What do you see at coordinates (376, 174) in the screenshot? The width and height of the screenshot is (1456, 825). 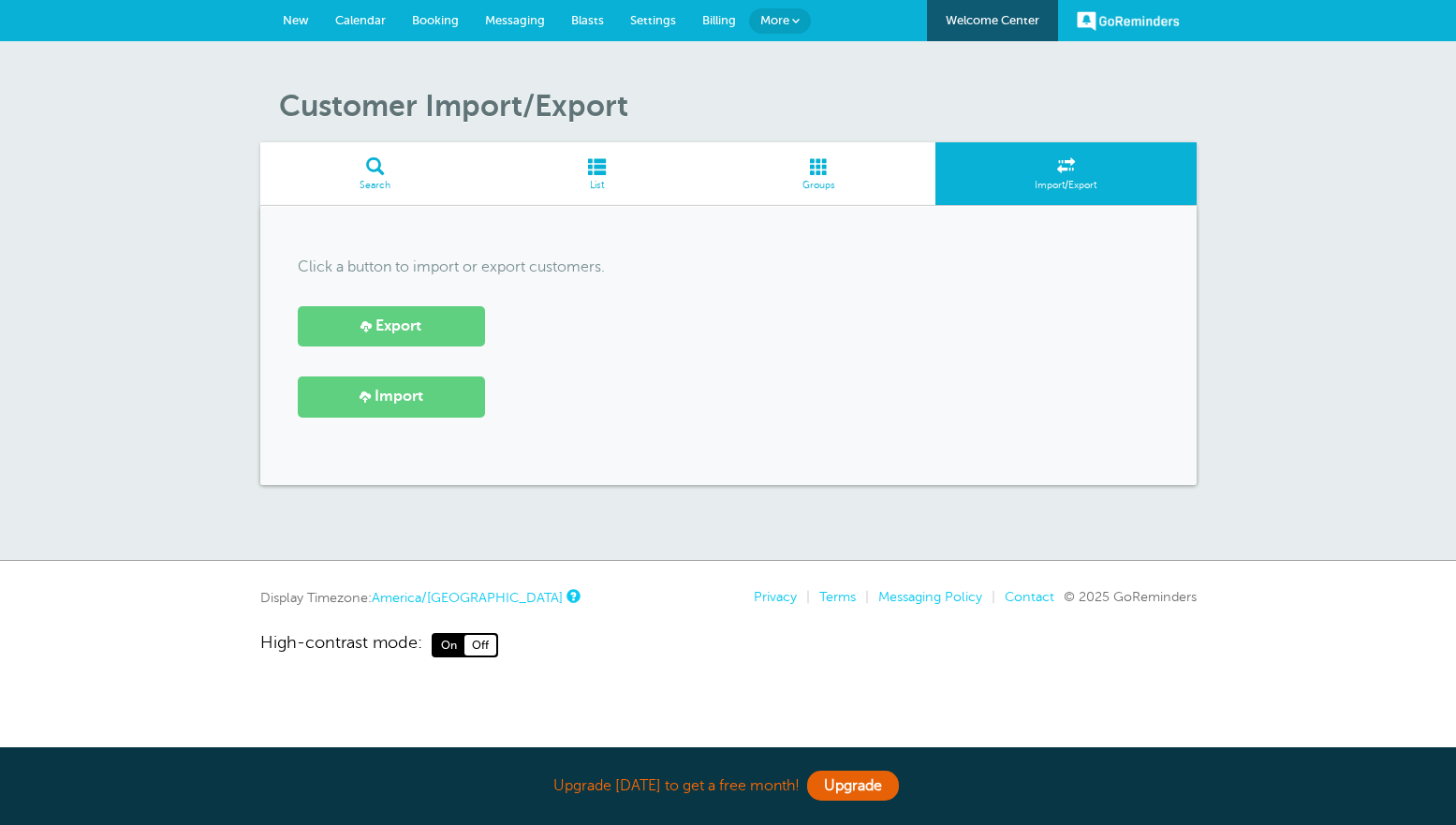 I see `a: Search` at bounding box center [376, 174].